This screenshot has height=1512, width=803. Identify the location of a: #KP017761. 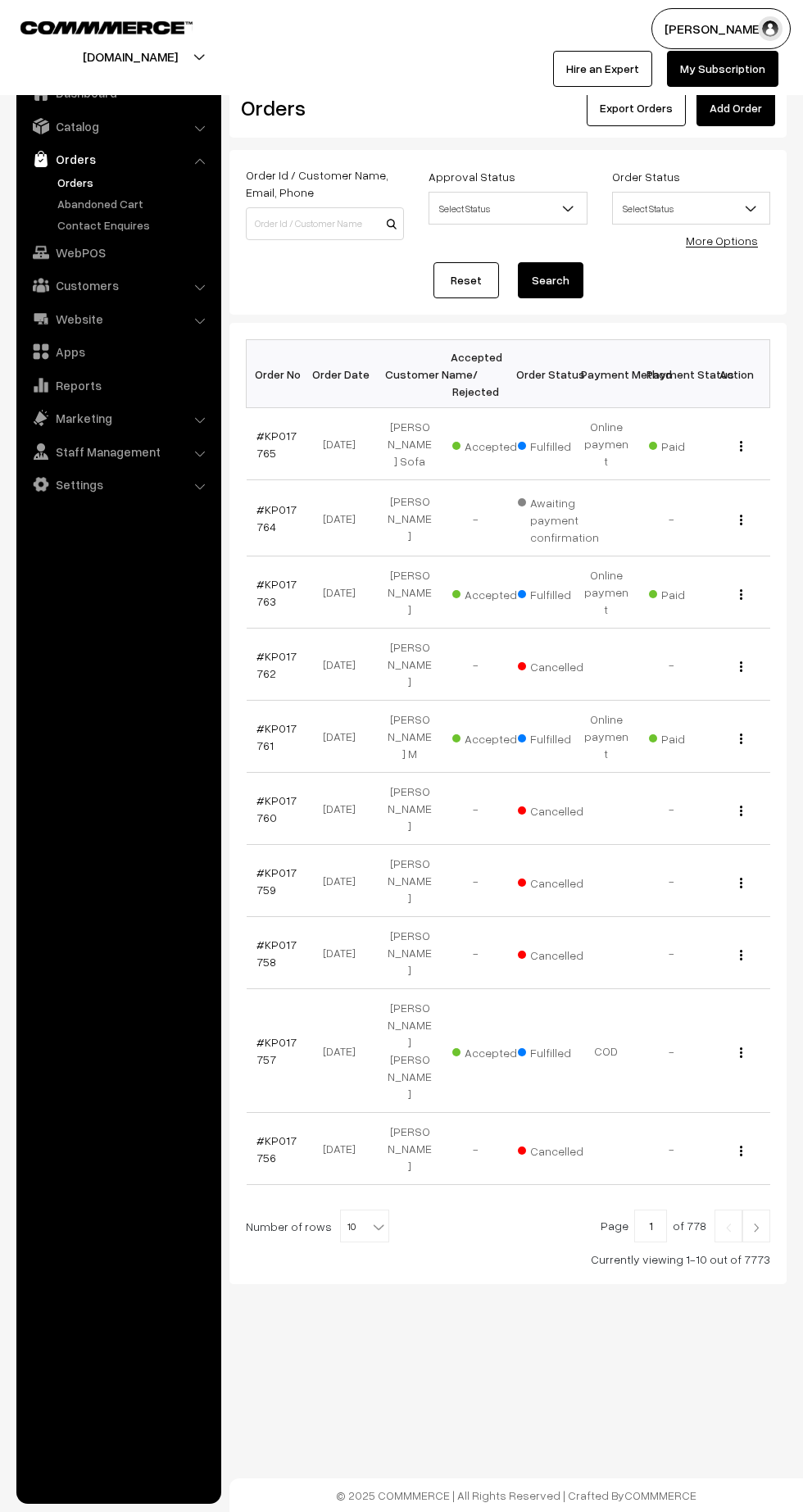
(276, 736).